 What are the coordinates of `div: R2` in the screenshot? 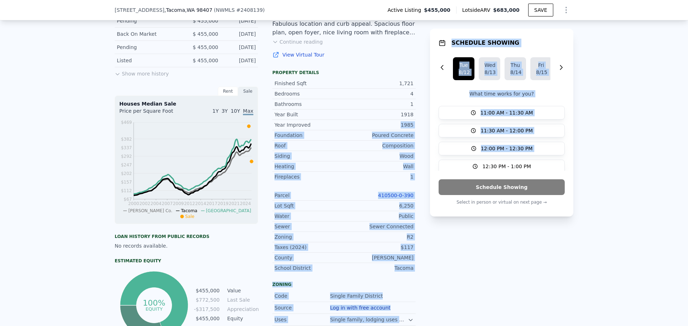 It's located at (379, 237).